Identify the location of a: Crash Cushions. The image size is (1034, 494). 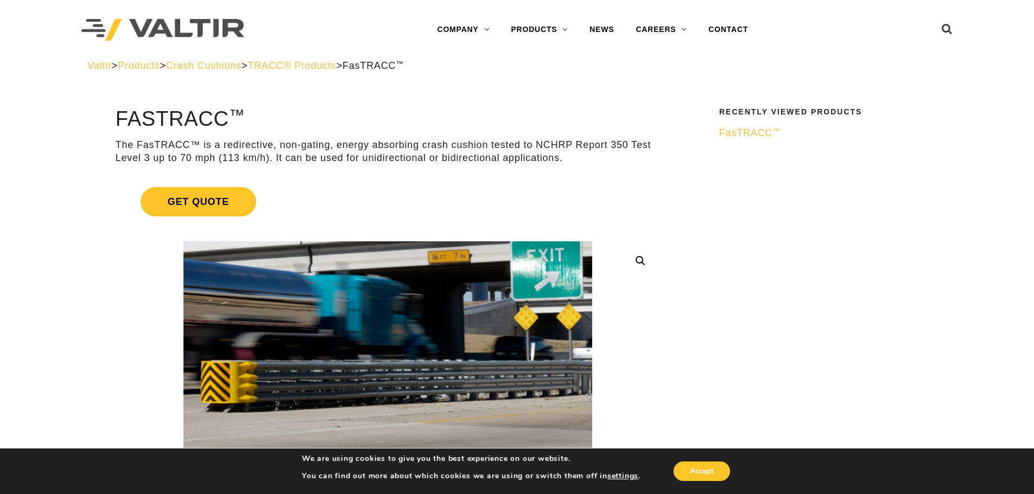
(203, 66).